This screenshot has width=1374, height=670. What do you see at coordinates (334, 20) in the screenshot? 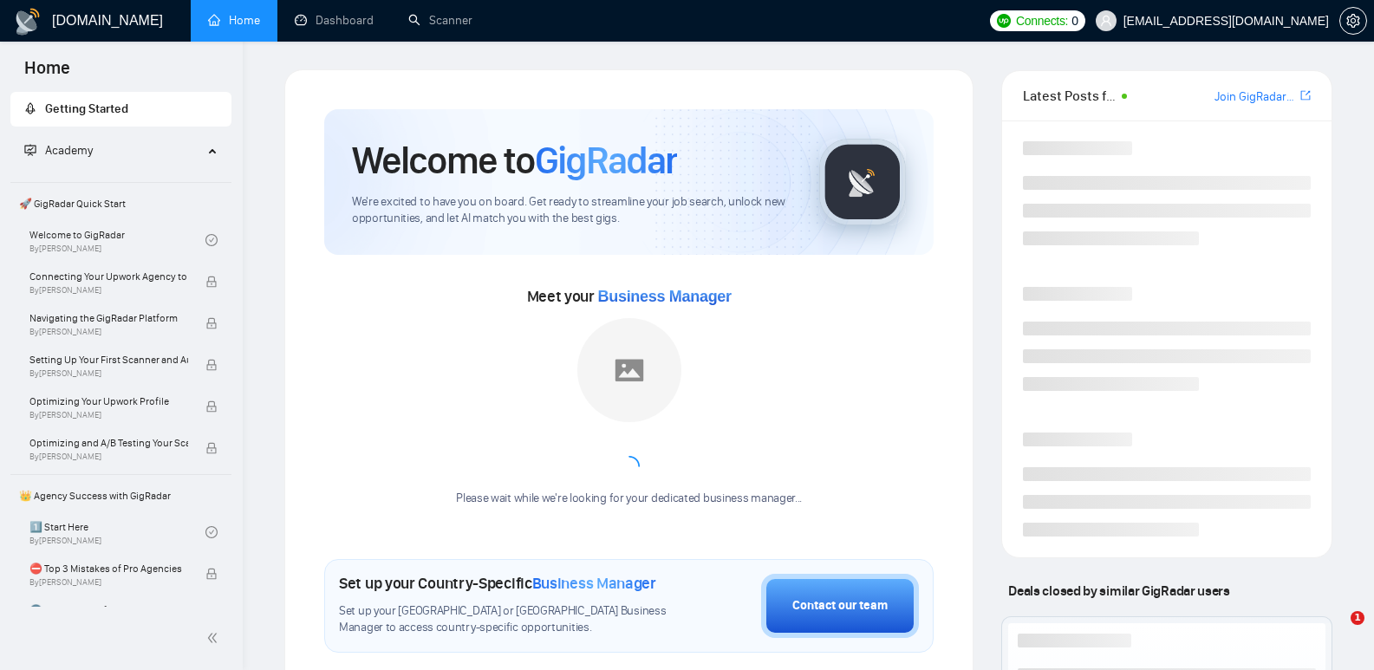
I see `a: dashboardDashboard` at bounding box center [334, 20].